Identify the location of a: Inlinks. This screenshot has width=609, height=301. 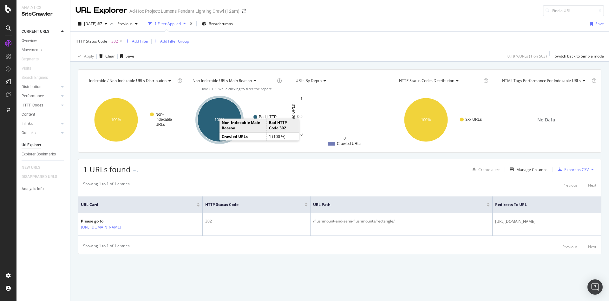
(40, 123).